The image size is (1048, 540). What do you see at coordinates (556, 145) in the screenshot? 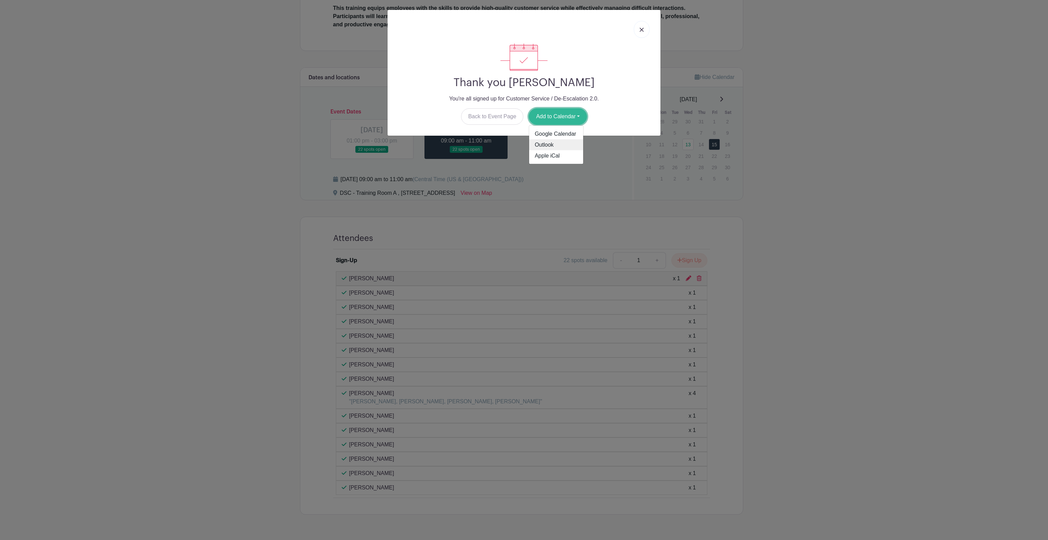
I see `a: Outlook` at bounding box center [556, 145].